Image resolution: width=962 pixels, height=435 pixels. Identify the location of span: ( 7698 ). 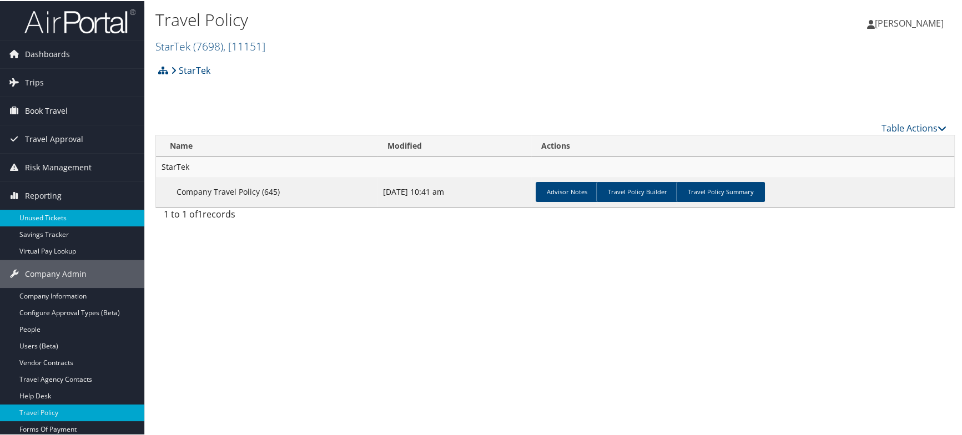
(208, 45).